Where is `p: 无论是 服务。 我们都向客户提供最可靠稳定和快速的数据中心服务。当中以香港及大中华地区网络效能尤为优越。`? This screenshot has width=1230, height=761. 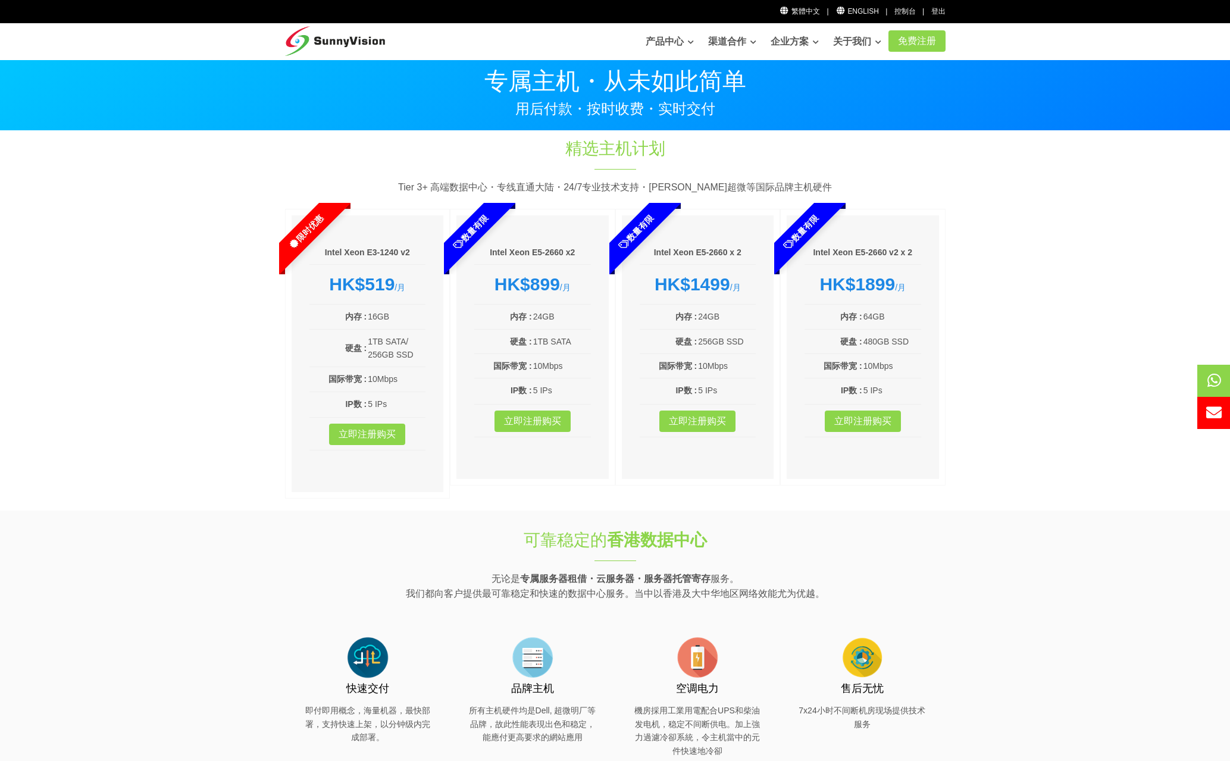
p: 无论是 服务。 我们都向客户提供最可靠稳定和快速的数据中心服务。当中以香港及大中华地区网络效能尤为优越。 is located at coordinates (615, 586).